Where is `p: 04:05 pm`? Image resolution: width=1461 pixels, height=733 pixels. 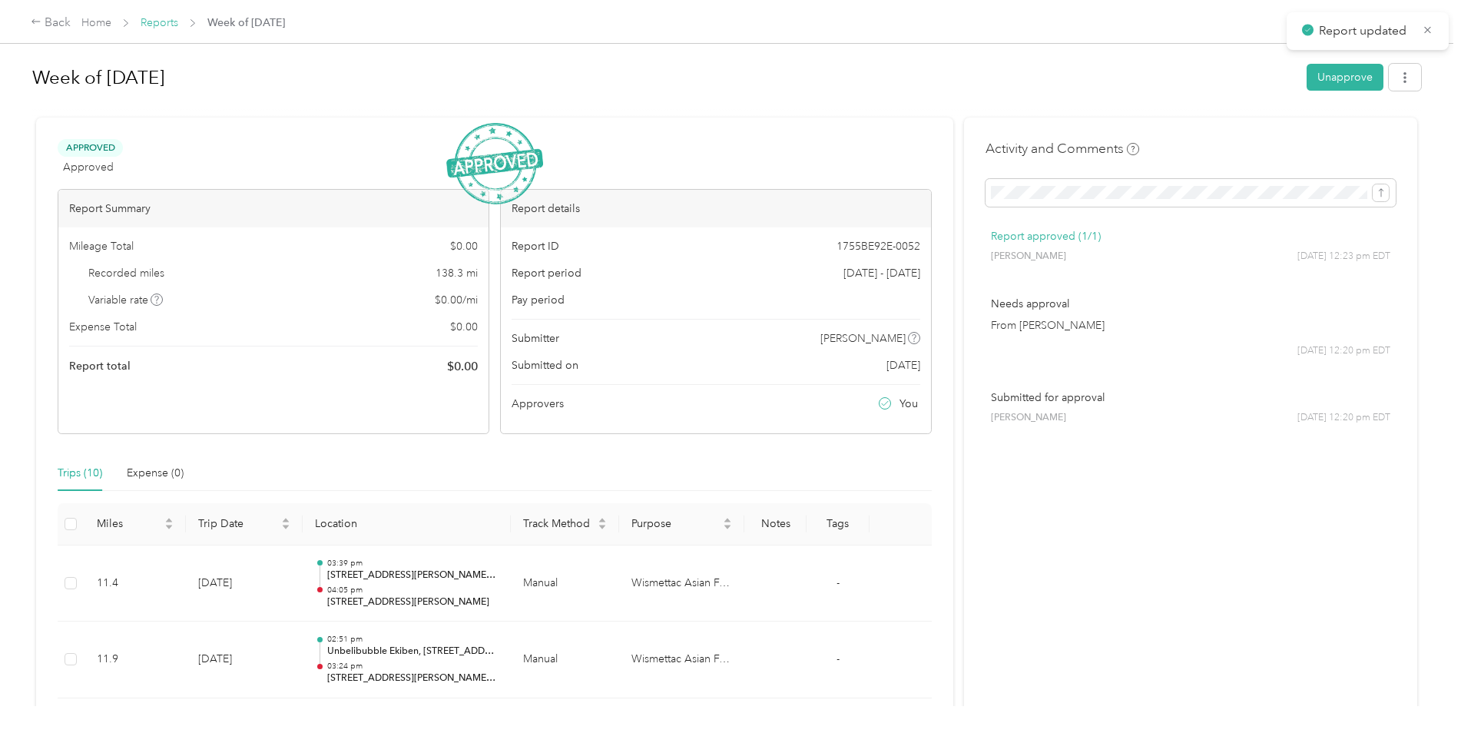
p: 04:05 pm is located at coordinates (412, 590).